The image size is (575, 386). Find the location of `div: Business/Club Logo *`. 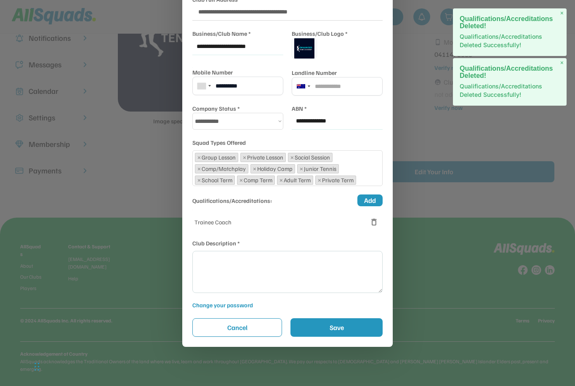

div: Business/Club Logo * is located at coordinates (319, 33).